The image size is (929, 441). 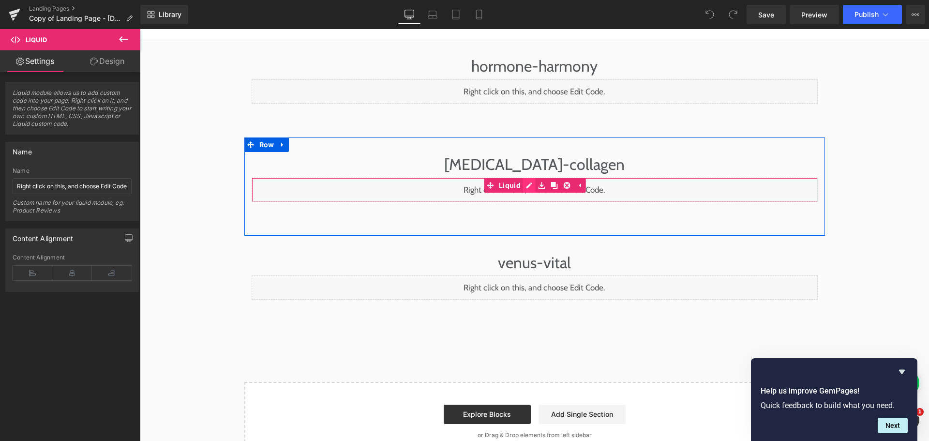 What do you see at coordinates (395, 234) in the screenshot?
I see `h1: venus-vital` at bounding box center [395, 234].